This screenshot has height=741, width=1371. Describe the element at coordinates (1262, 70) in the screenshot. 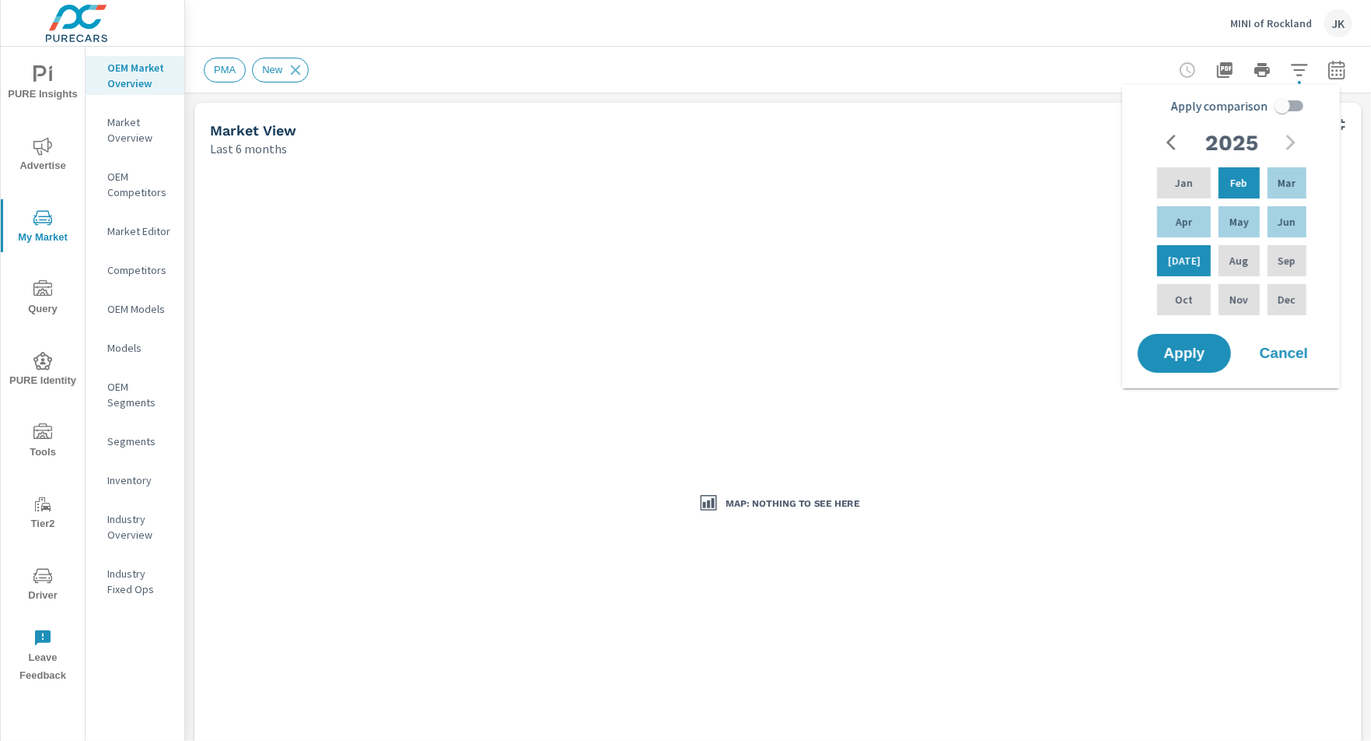

I see `button: Print Report` at that location.